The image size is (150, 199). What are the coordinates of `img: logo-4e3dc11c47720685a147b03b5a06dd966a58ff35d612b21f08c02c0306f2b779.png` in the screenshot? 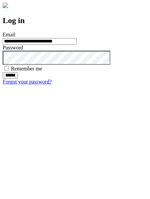 It's located at (5, 5).